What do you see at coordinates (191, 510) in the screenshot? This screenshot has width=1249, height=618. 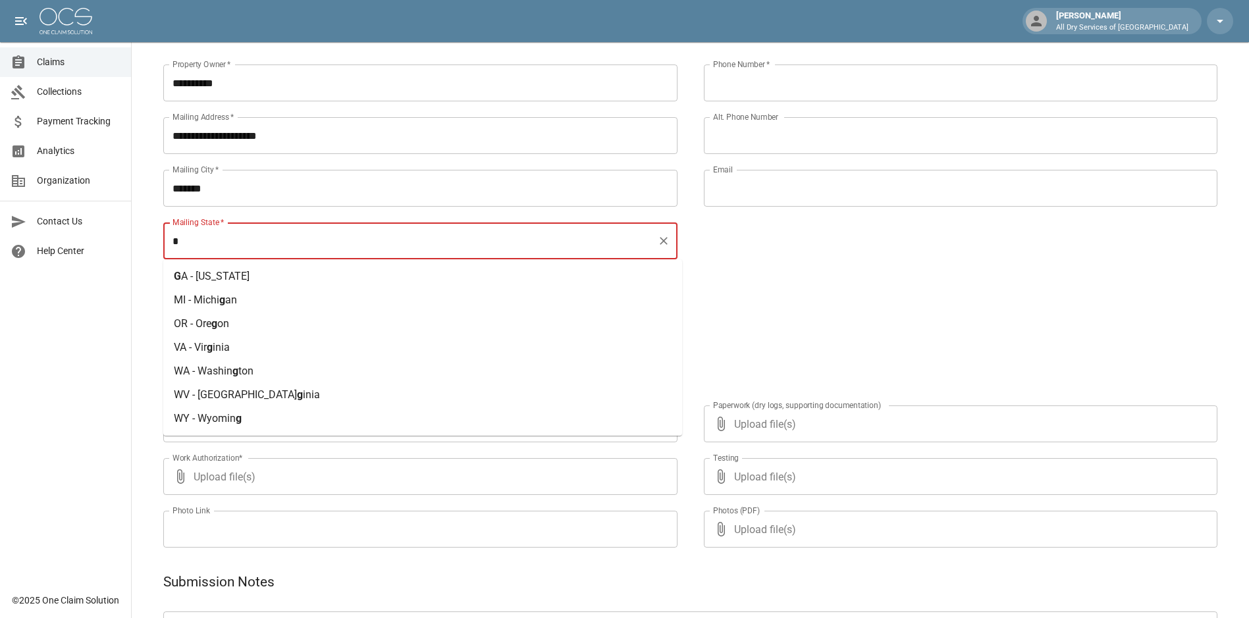 I see `label: Photo Link` at bounding box center [191, 510].